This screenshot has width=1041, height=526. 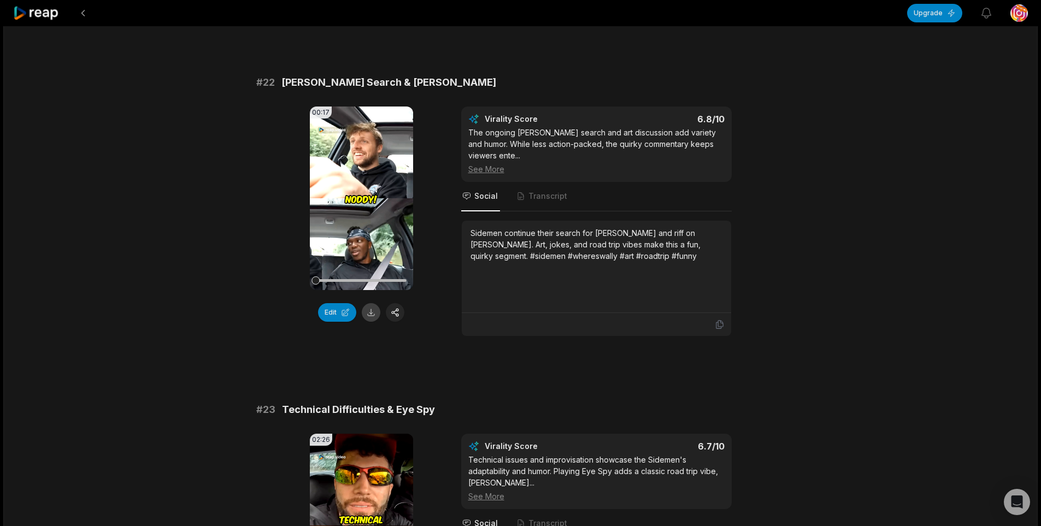 What do you see at coordinates (596, 478) in the screenshot?
I see `div: Technical issues and improvisation showcase the Sidemen's adaptability and humor. Playing Eye Spy...` at bounding box center [596, 478].